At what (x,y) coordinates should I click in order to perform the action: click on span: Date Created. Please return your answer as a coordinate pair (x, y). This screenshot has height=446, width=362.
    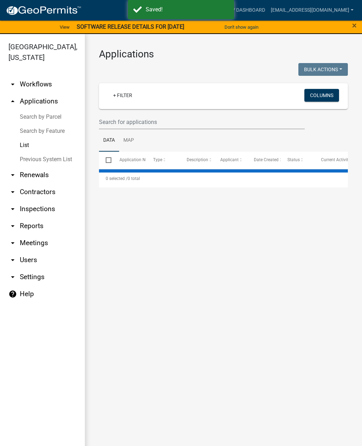
    Looking at the image, I should click on (267, 160).